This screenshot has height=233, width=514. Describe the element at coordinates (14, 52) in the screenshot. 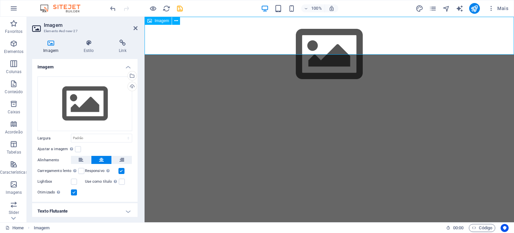

I see `p: Elementos` at that location.